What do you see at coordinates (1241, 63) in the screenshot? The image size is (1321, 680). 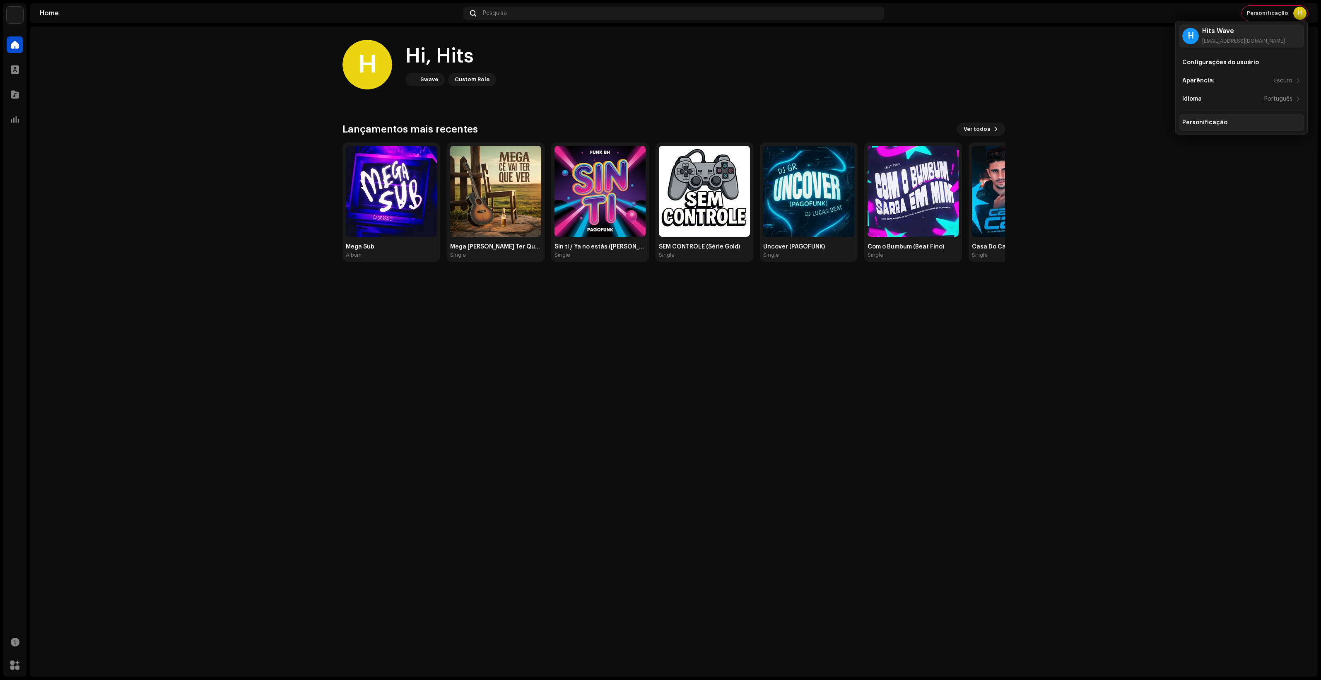 I see `re-m-nav-item: Configurações do usuário` at bounding box center [1241, 63].